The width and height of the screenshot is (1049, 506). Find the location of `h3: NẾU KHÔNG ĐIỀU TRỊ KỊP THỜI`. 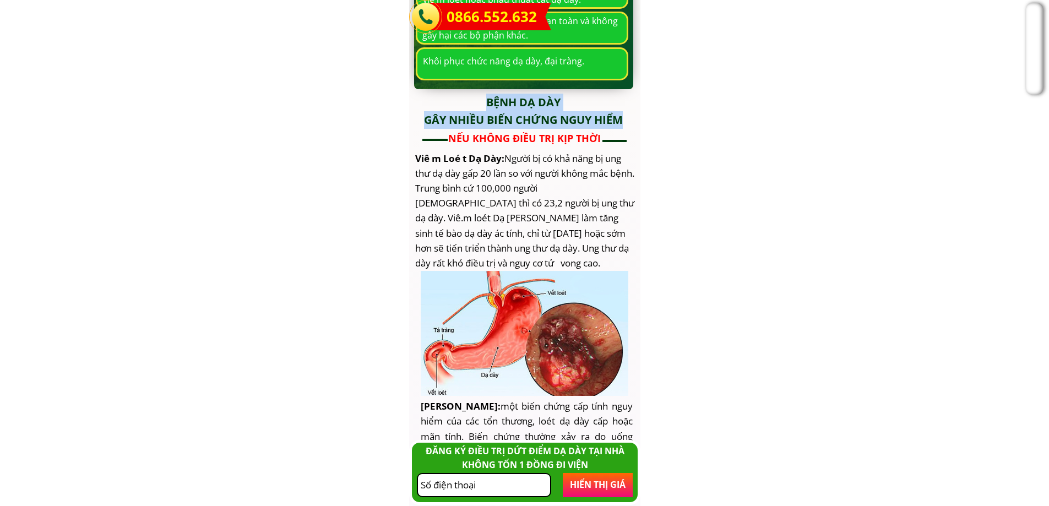

h3: NẾU KHÔNG ĐIỀU TRỊ KỊP THỜI is located at coordinates (525, 138).